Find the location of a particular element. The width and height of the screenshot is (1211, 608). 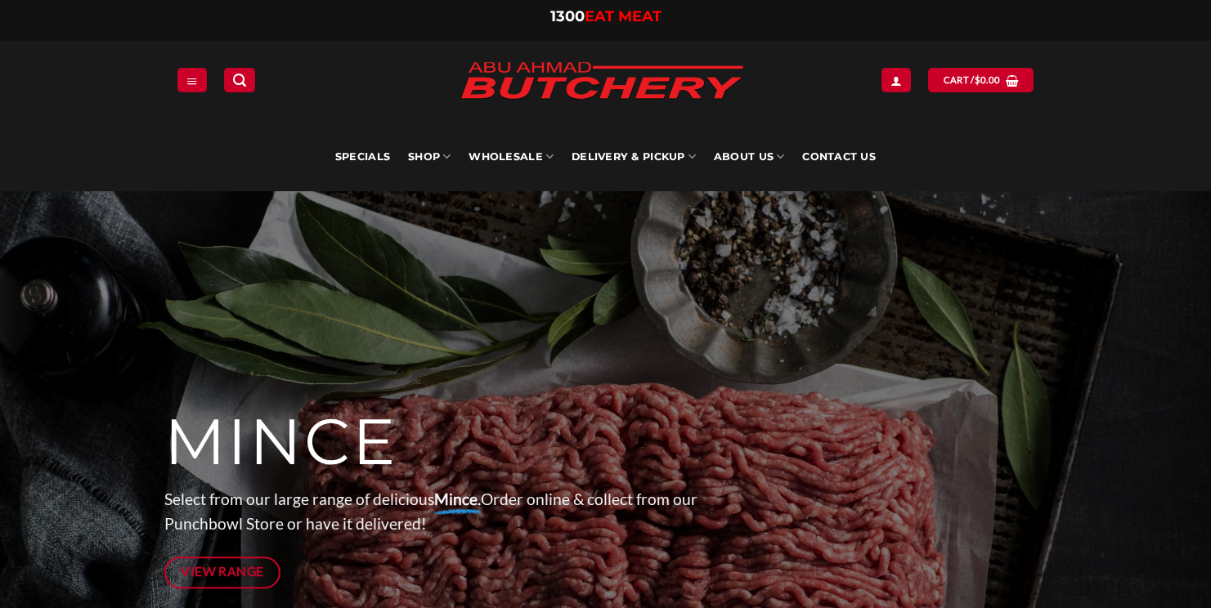

span: Cart / is located at coordinates (972, 80).